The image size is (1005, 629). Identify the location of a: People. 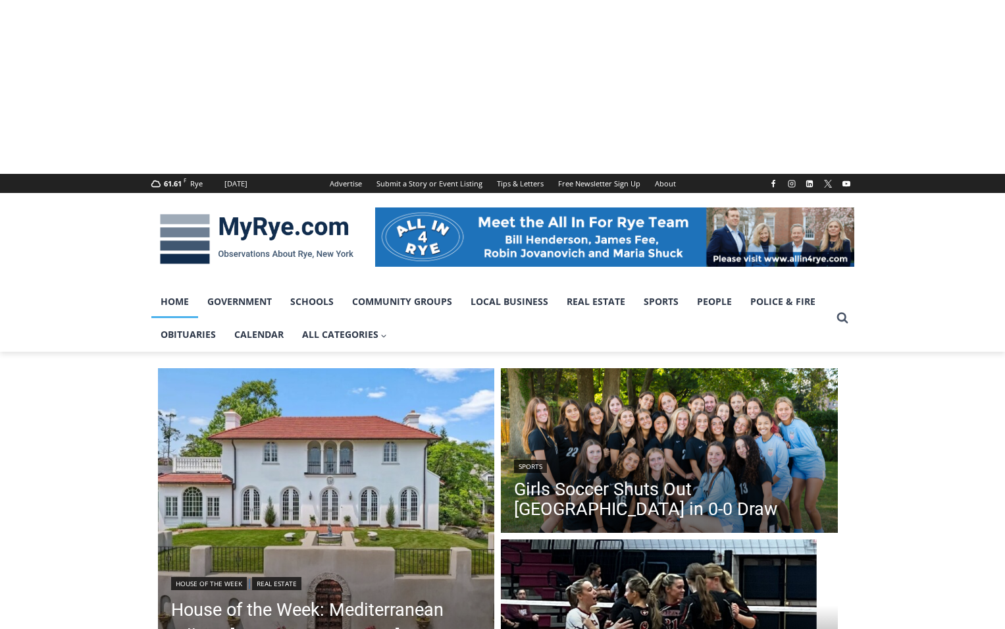
(714, 302).